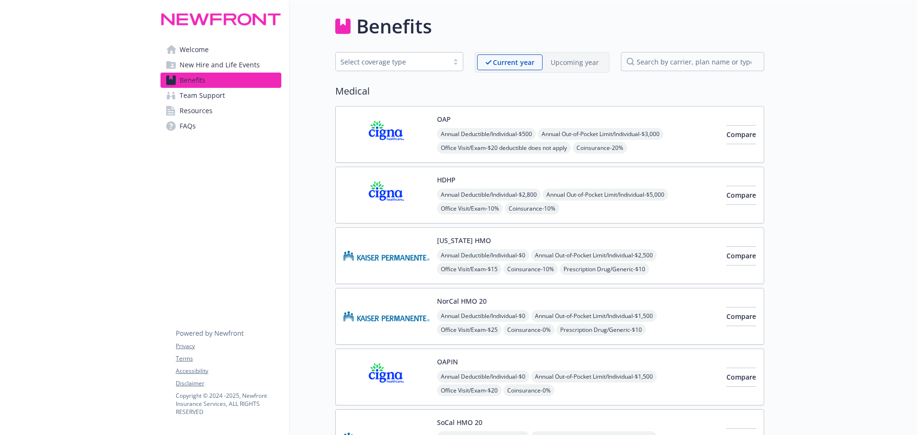 The image size is (917, 435). Describe the element at coordinates (228, 371) in the screenshot. I see `a: Accessibility` at that location.